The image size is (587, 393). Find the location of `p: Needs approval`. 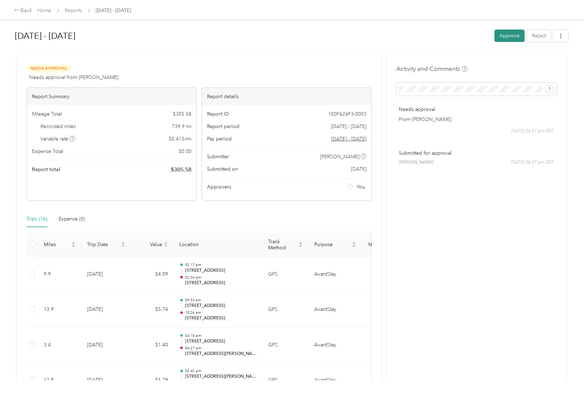

p: Needs approval is located at coordinates (477, 109).